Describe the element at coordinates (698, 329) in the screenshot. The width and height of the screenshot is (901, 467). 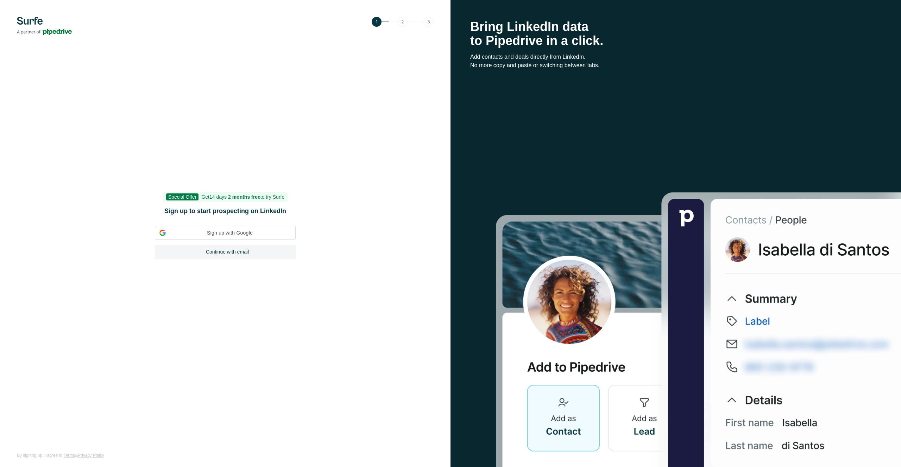
I see `img: Surfe Stock Photo - Selling good vibes` at that location.